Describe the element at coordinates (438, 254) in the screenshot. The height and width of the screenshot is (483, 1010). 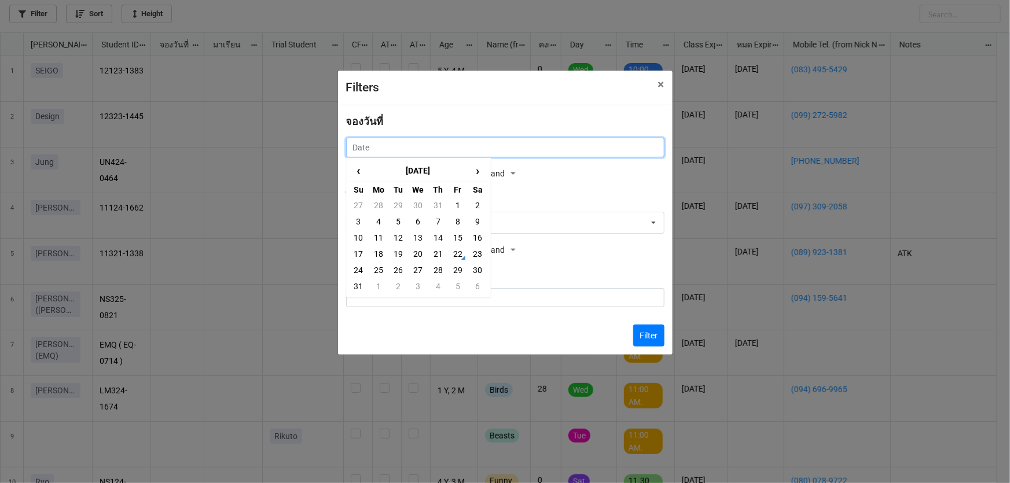
I see `td: 21` at that location.